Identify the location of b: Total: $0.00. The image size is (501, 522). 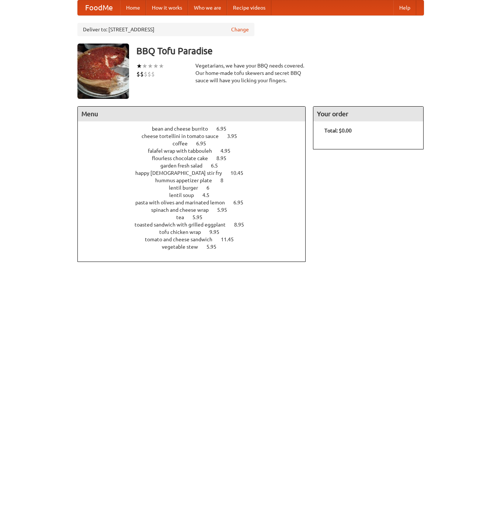
(338, 131).